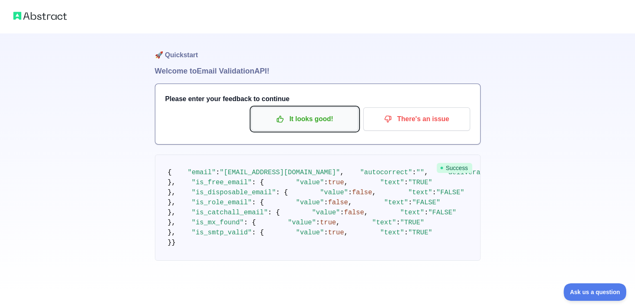 Image resolution: width=635 pixels, height=305 pixels. Describe the element at coordinates (222, 233) in the screenshot. I see `span: "is_smtp_valid"` at that location.